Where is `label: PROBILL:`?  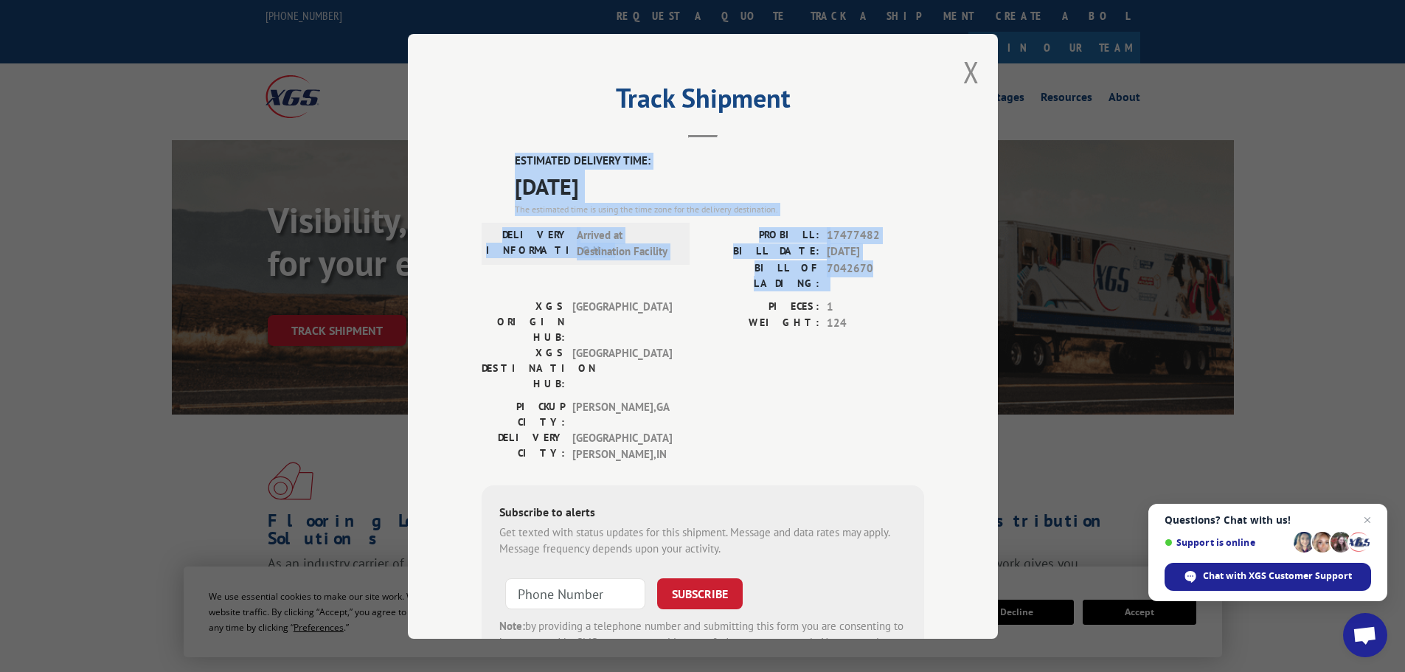
label: PROBILL: is located at coordinates (761, 234).